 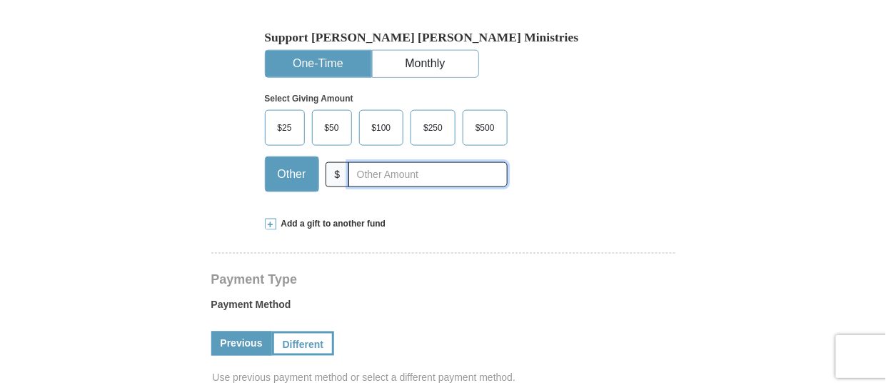 What do you see at coordinates (381, 128) in the screenshot?
I see `span: $100` at bounding box center [381, 128].